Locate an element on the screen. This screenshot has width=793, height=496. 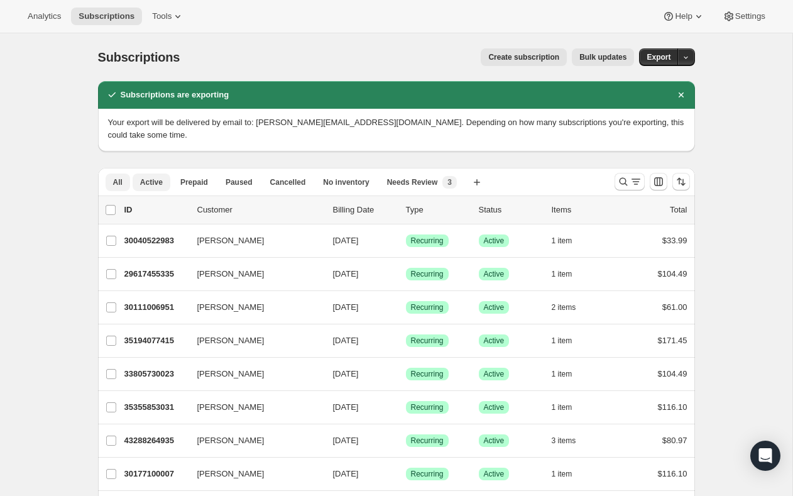
div: IDCustomerBilling DateTypeStatusItemsTotal is located at coordinates (406, 210).